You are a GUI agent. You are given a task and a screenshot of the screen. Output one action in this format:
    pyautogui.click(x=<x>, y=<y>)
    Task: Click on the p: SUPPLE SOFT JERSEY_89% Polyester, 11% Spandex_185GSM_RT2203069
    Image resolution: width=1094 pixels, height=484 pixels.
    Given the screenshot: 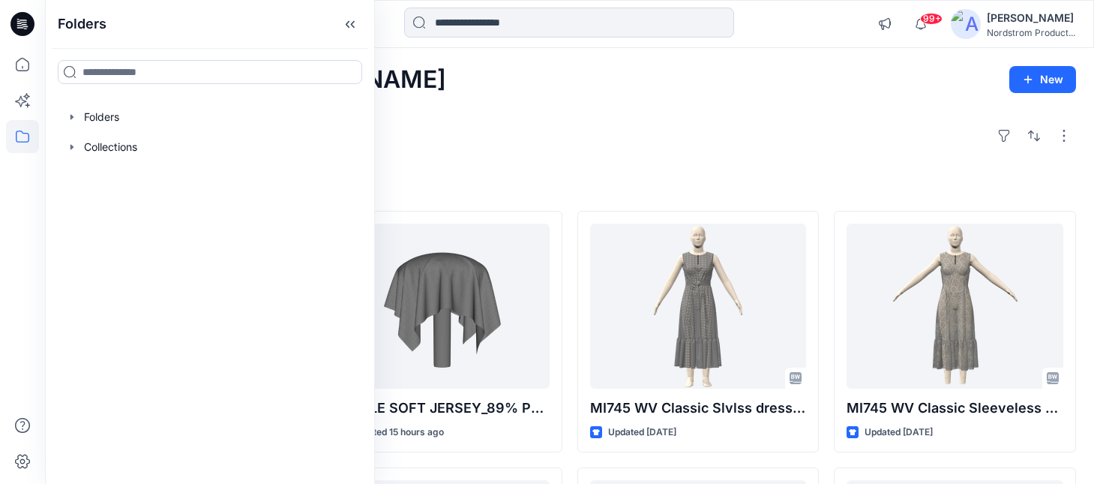 What is the action you would take?
    pyautogui.click(x=441, y=408)
    